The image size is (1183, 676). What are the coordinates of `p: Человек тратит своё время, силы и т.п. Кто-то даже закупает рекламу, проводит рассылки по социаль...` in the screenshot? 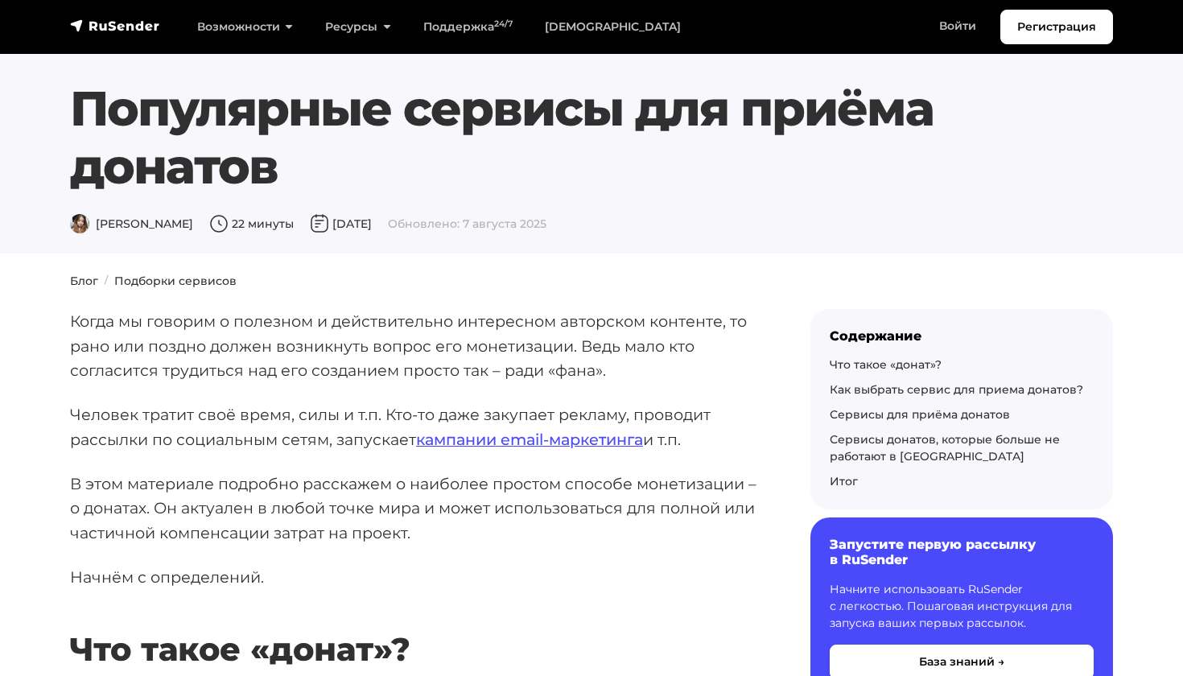 It's located at (414, 426).